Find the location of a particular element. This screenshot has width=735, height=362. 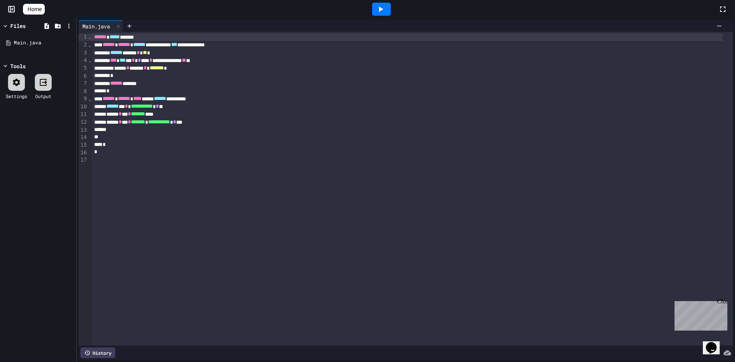

div: Tools is located at coordinates (18, 66).